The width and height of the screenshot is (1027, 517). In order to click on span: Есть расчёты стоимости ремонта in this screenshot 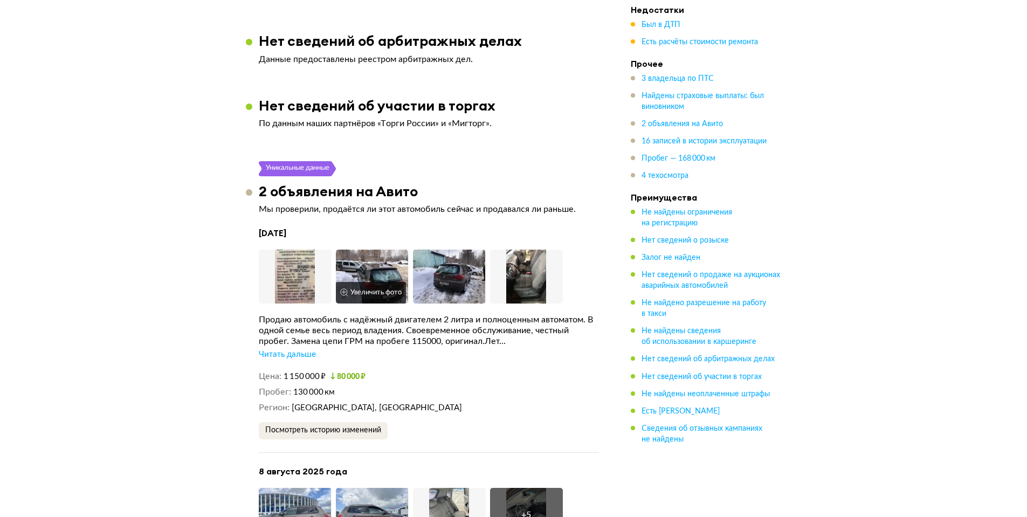, I will do `click(700, 42)`.